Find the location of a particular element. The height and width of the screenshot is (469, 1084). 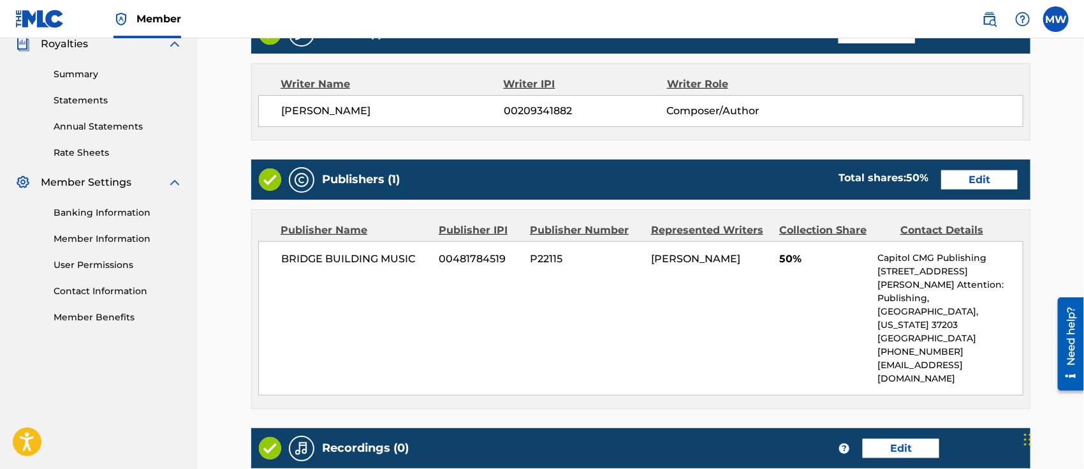

span: 50 % is located at coordinates (917, 177).